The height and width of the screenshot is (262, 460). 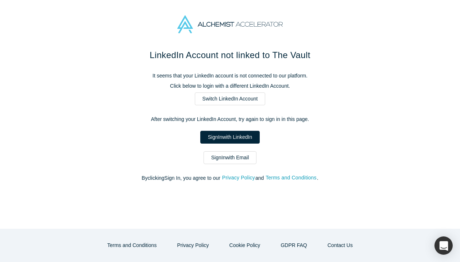 What do you see at coordinates (230, 178) in the screenshot?
I see `p: By clicking Sign In , you agree to our and .` at bounding box center [230, 178].